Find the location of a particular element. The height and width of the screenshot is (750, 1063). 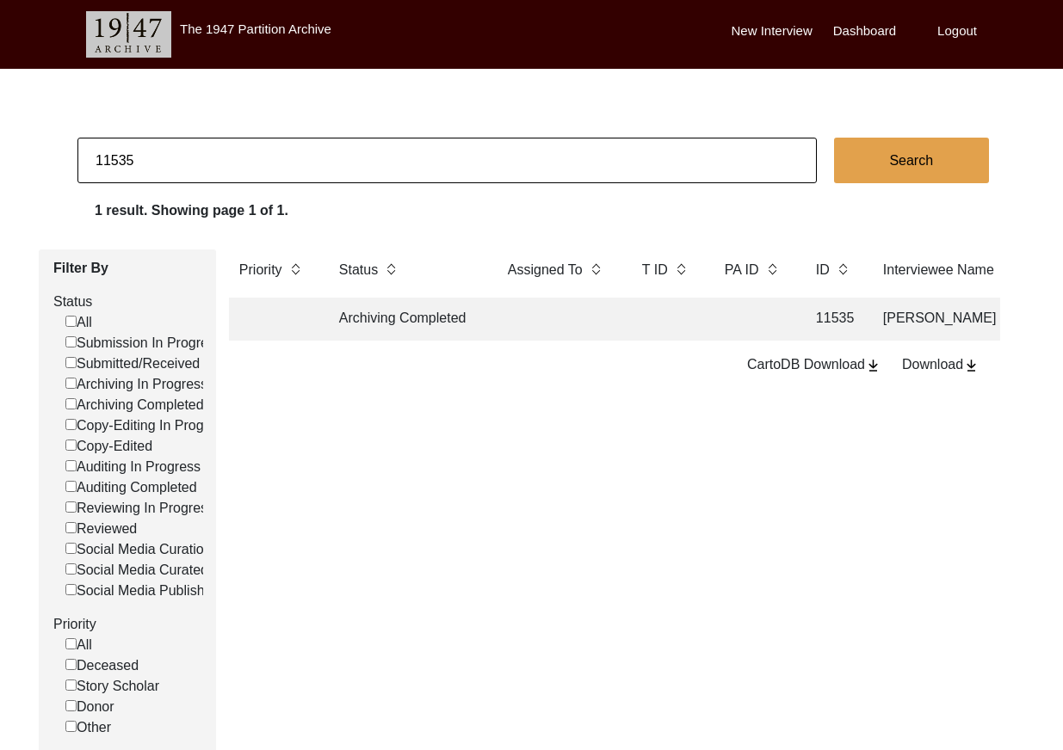

input: Donor is located at coordinates (71, 706).